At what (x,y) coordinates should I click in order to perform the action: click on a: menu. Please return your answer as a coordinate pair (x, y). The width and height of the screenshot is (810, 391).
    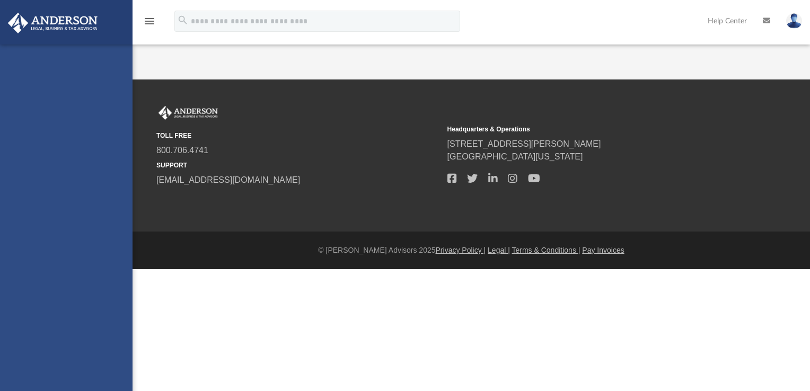
    Looking at the image, I should click on (149, 24).